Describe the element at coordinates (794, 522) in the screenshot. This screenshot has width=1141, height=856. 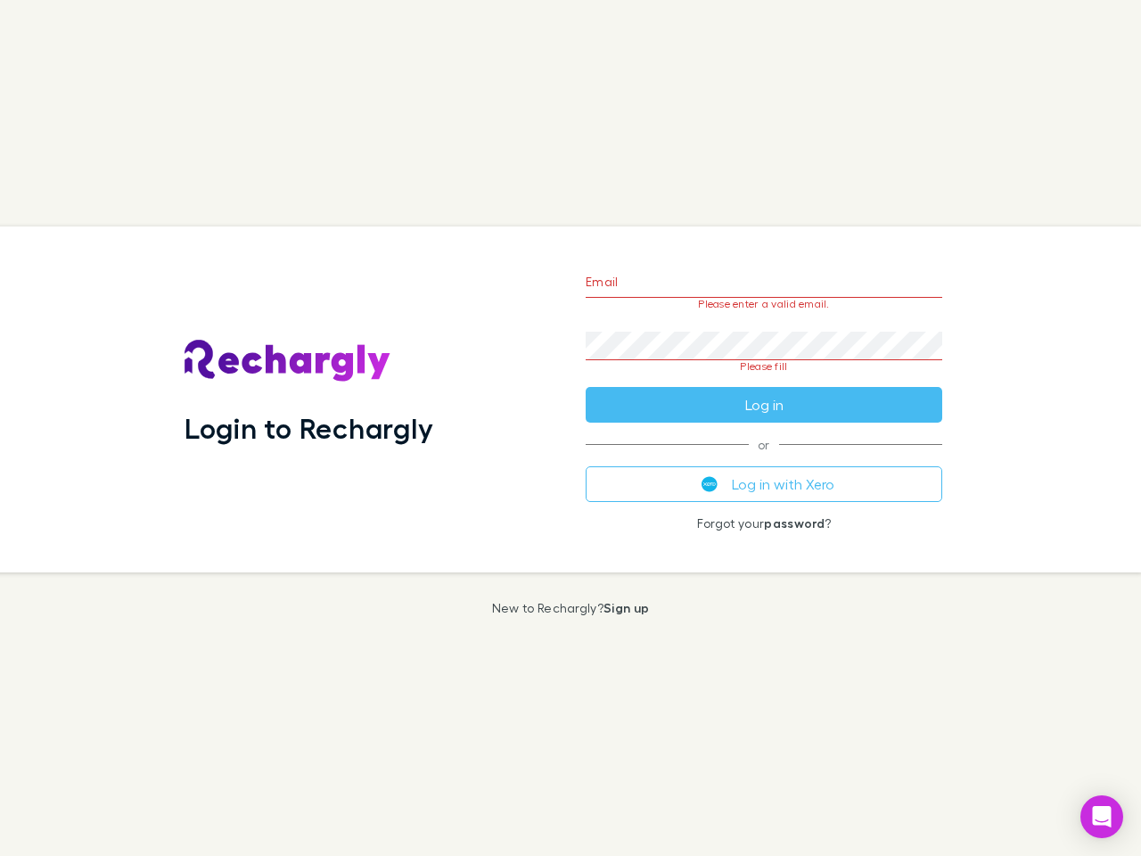
I see `a: password` at that location.